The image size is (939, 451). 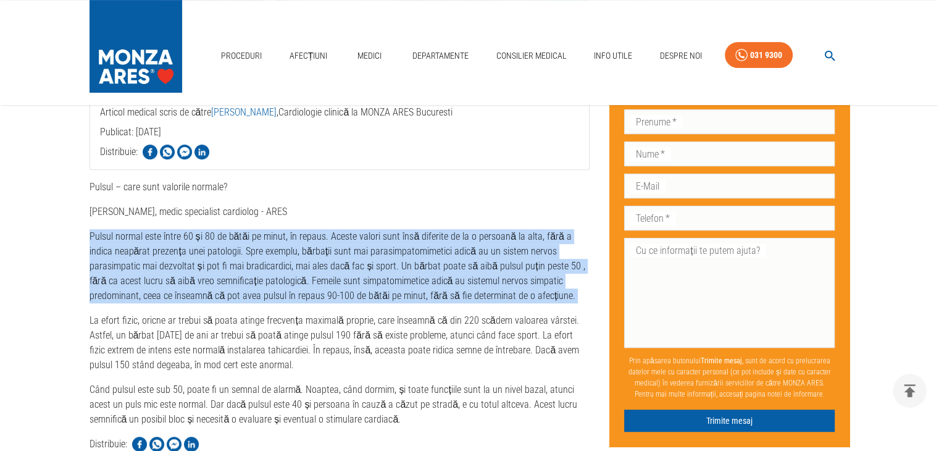 I want to click on button: Share on WhatsApp, so click(x=167, y=152).